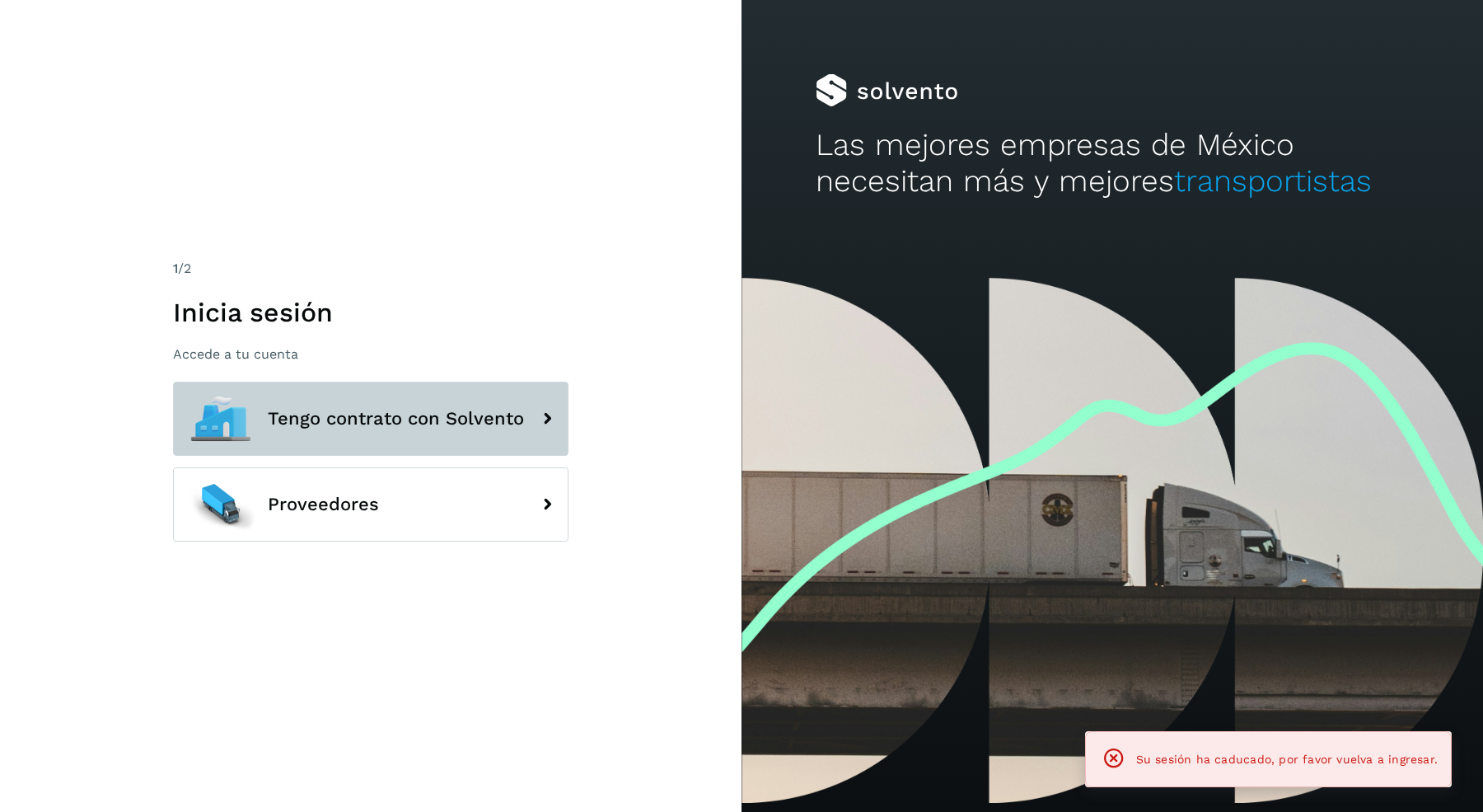 Image resolution: width=1483 pixels, height=812 pixels. I want to click on span: Su sesión ha caducado, por favor vuelva a ingresar., so click(1287, 759).